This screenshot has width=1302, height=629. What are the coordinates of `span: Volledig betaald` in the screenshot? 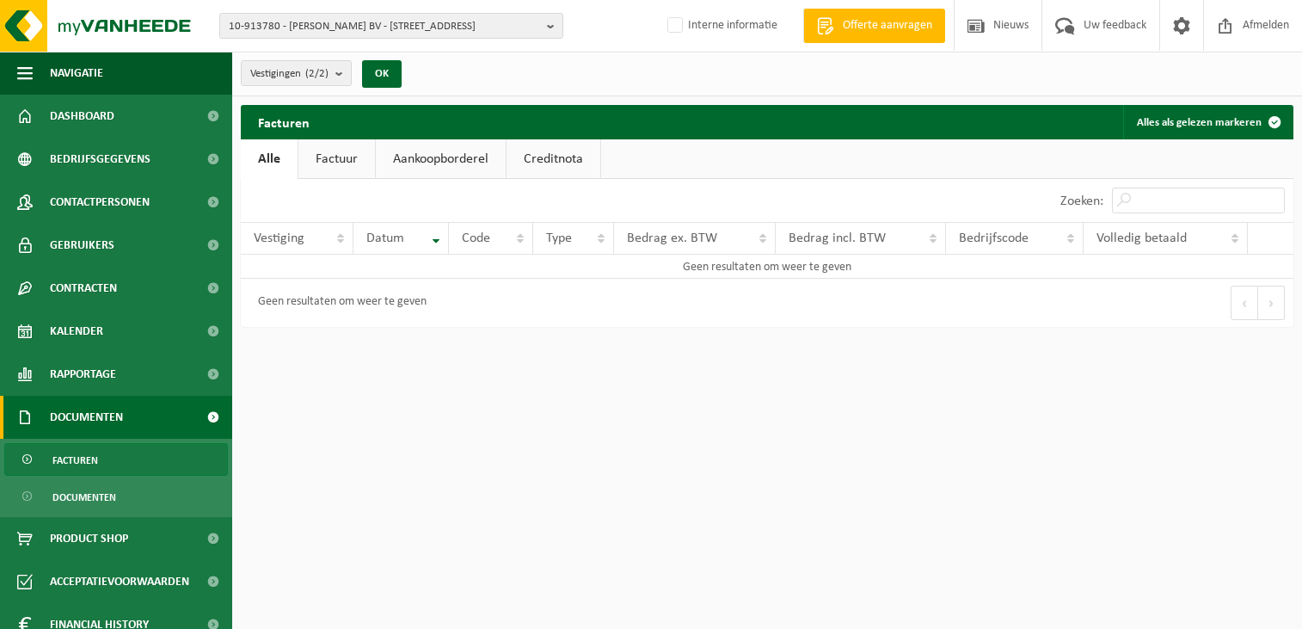 It's located at (1141, 238).